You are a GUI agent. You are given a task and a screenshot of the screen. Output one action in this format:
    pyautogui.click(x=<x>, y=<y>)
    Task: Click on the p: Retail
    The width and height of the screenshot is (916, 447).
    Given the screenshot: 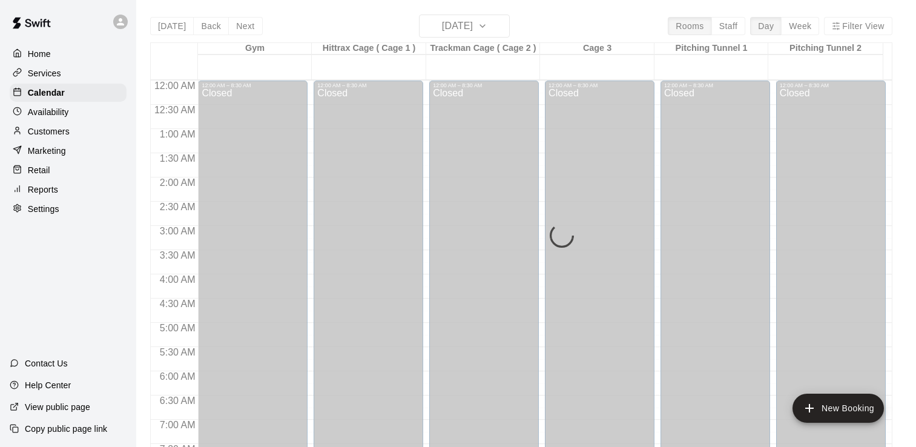 What is the action you would take?
    pyautogui.click(x=39, y=170)
    